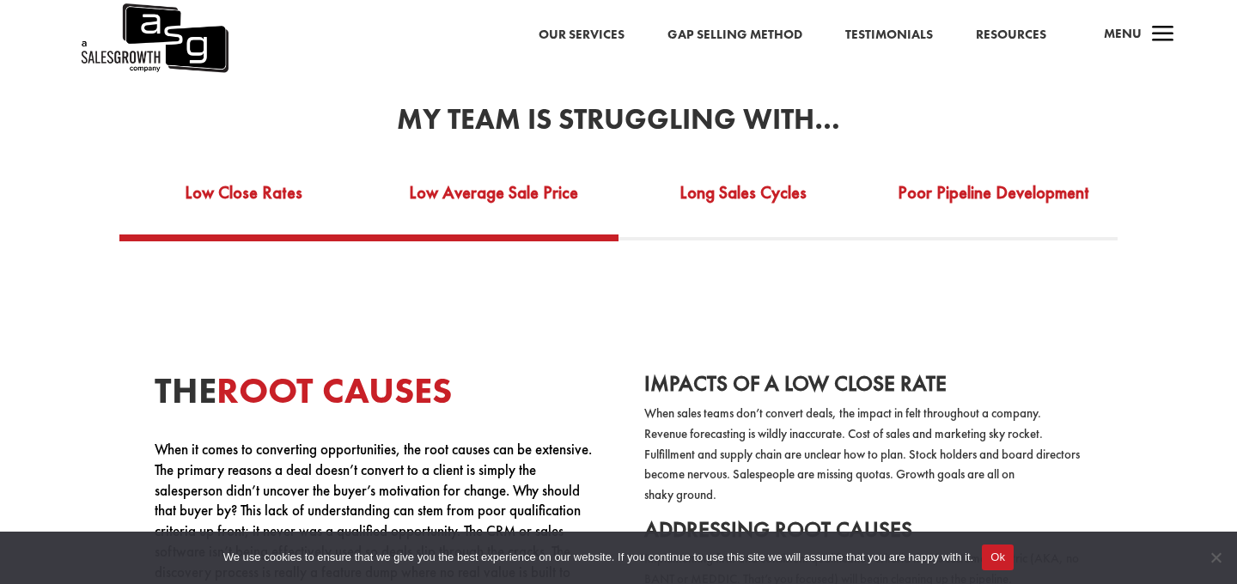  Describe the element at coordinates (863, 461) in the screenshot. I see `p: When sales teams don’t convert deals, the impact in felt throughout a company. Revenue forecastin...` at that location.